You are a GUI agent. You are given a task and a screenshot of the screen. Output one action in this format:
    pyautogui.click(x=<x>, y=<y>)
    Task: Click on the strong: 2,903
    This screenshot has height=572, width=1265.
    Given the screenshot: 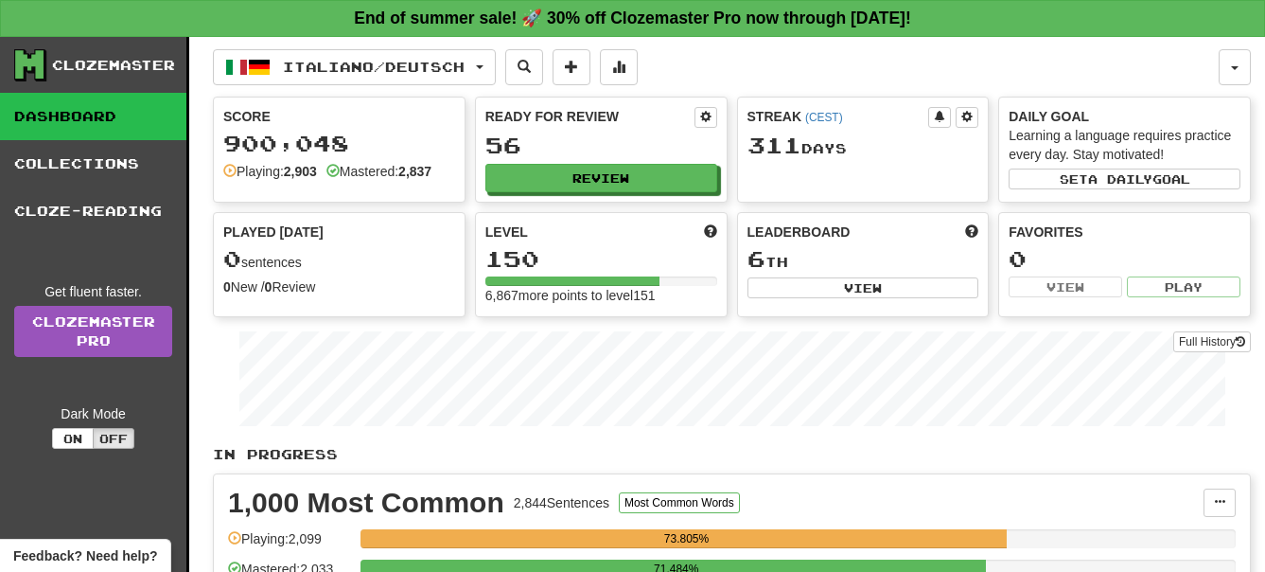 What is the action you would take?
    pyautogui.click(x=300, y=171)
    